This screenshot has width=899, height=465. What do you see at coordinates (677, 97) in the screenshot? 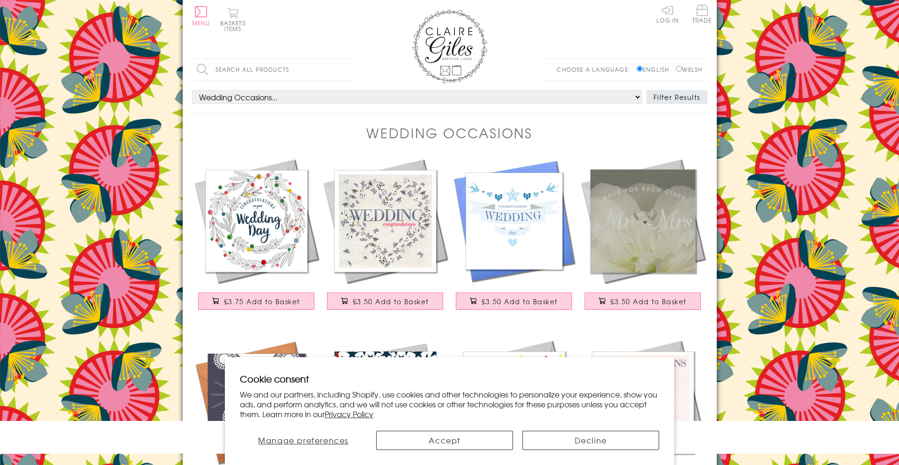
I see `button: Filter Results` at bounding box center [677, 97].